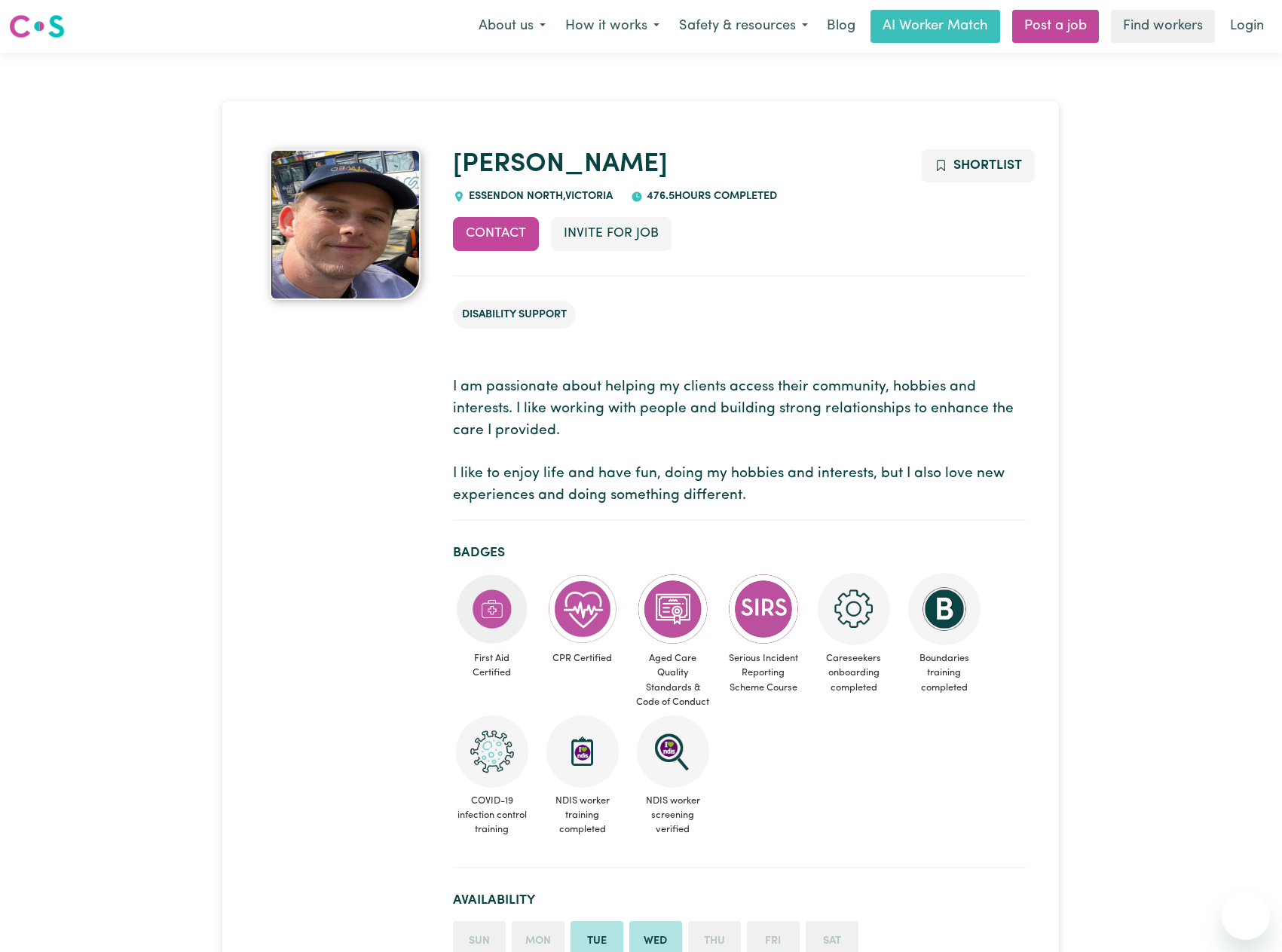 This screenshot has width=1282, height=952. I want to click on img: CS Academy: COVID-19 Infection Control Training course completed, so click(492, 752).